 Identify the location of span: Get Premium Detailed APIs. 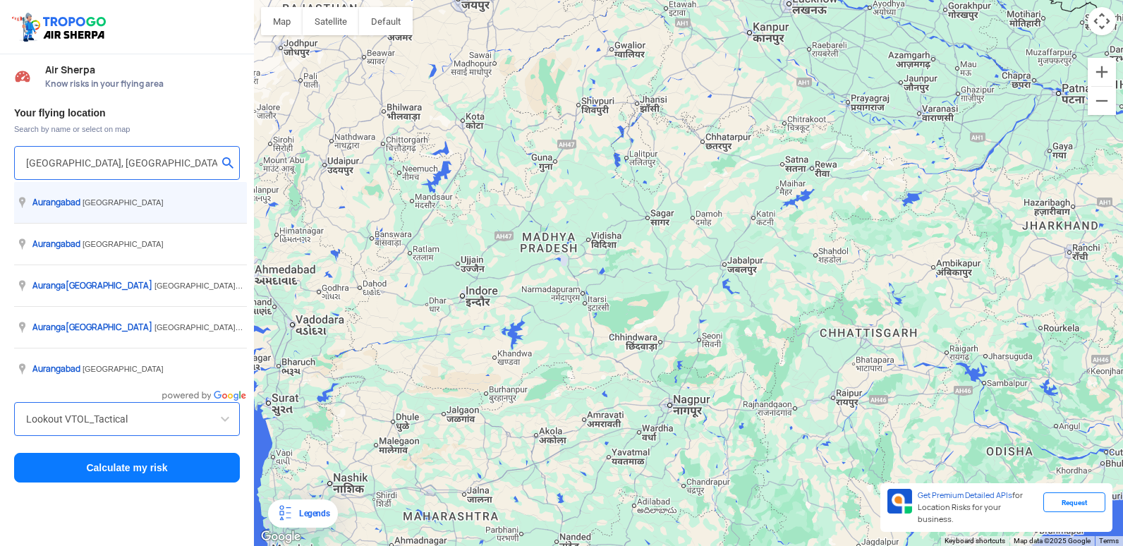
(965, 495).